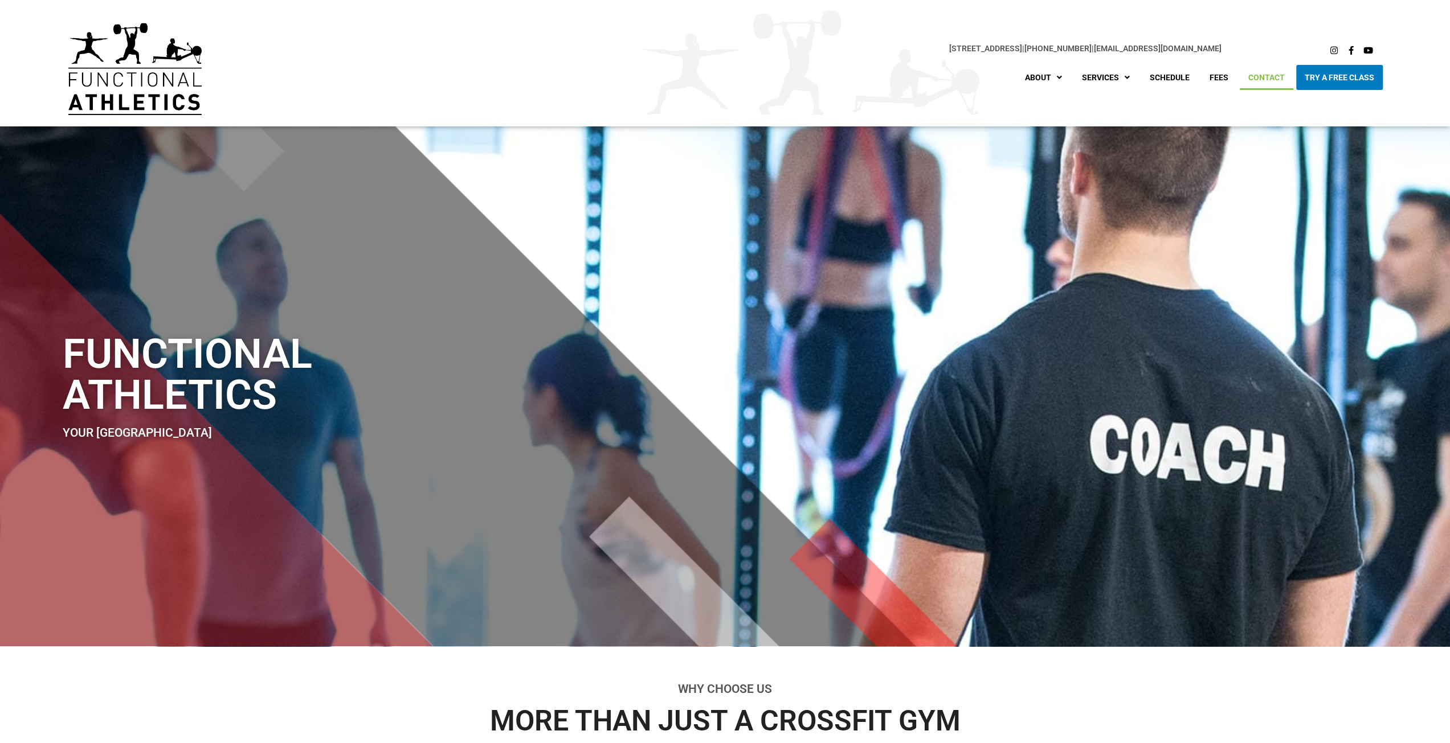 This screenshot has height=743, width=1450. I want to click on div: Services, so click(1106, 77).